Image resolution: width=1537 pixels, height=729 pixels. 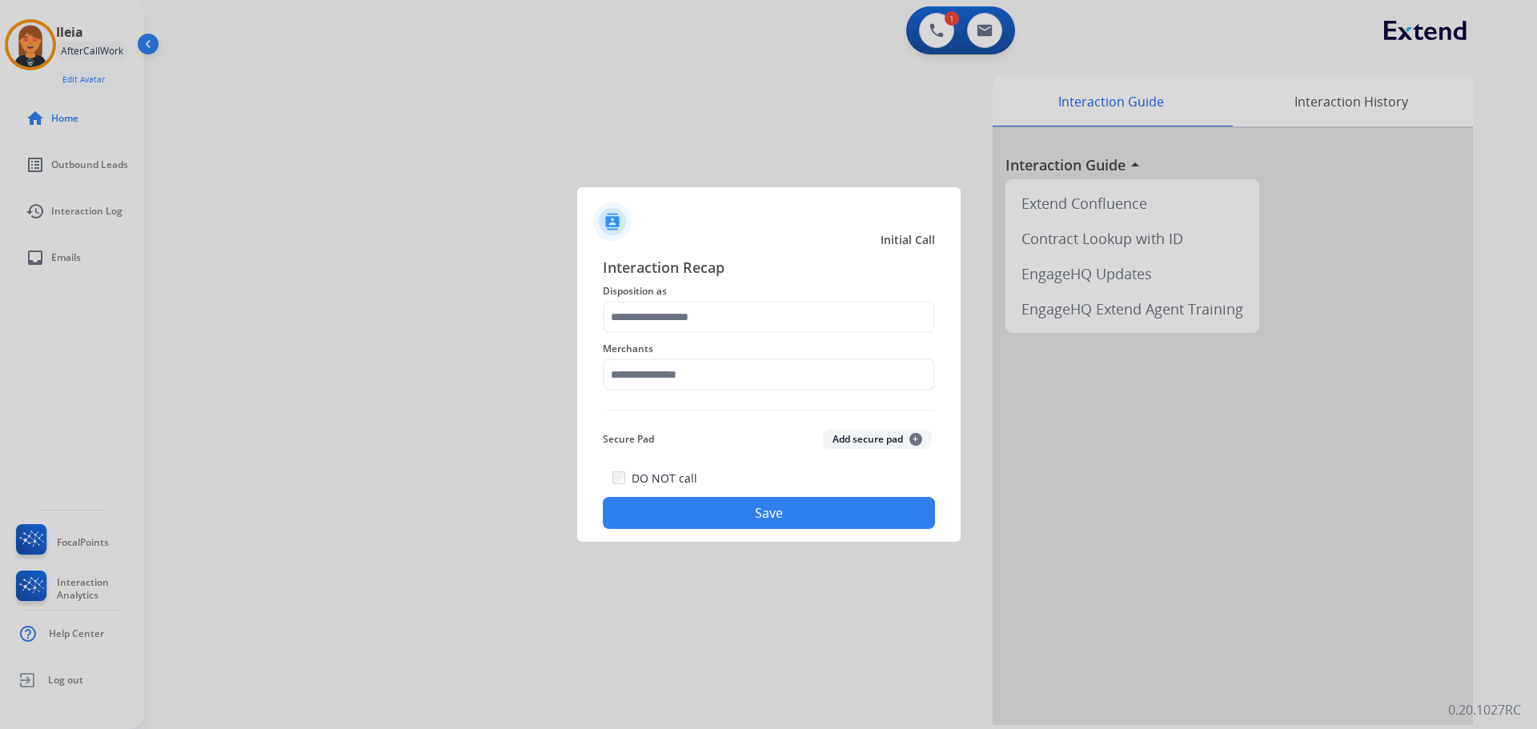 I want to click on span: Secure Pad, so click(x=628, y=439).